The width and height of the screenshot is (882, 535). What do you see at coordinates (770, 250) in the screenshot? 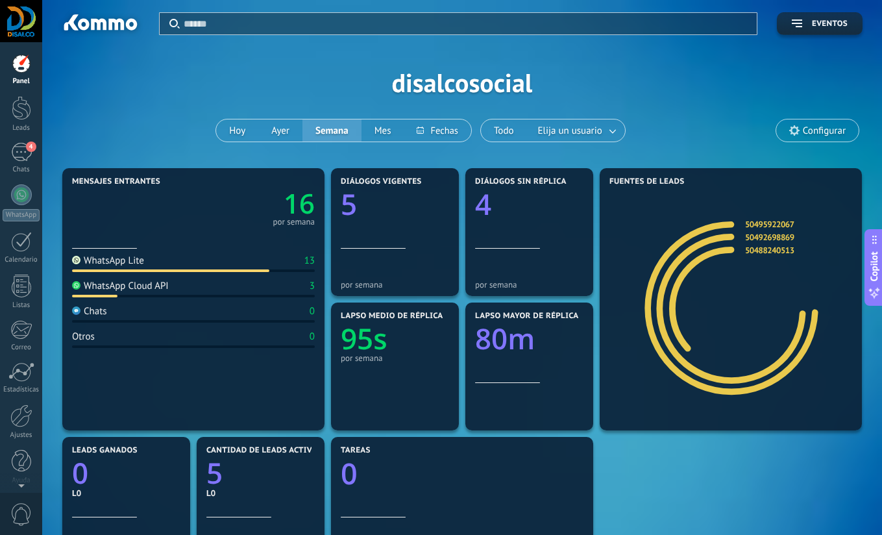
I see `a: 50488240513` at bounding box center [770, 250].